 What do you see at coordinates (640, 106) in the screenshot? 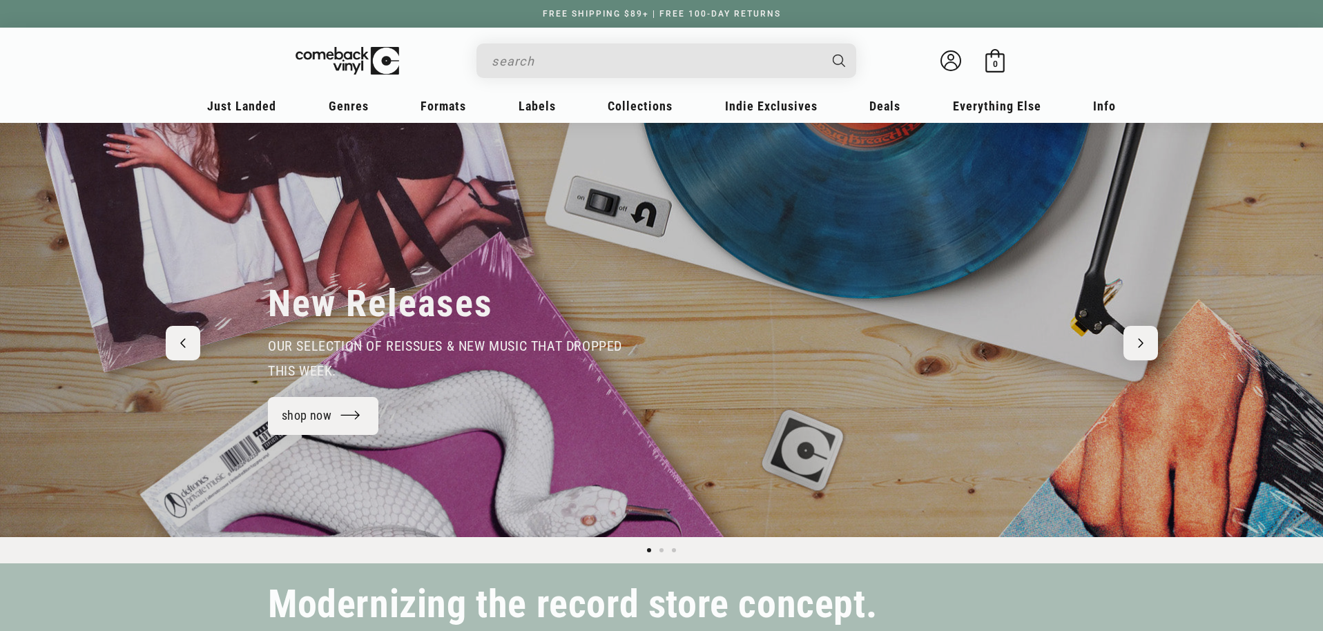
I see `span: Collections` at bounding box center [640, 106].